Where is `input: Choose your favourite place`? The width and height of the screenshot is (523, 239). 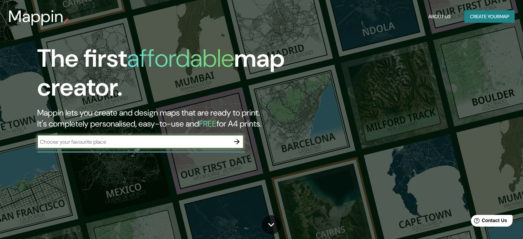
input: Choose your favourite place is located at coordinates (134, 142).